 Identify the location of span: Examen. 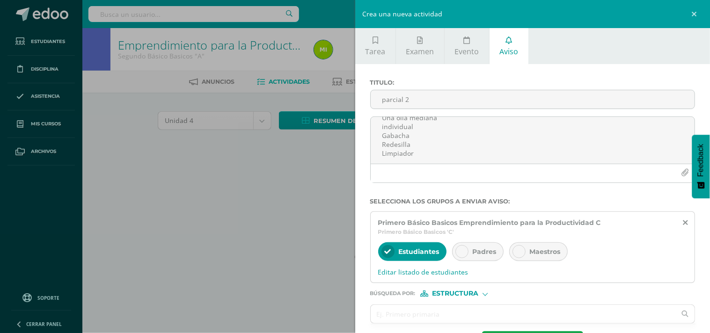
(420, 51).